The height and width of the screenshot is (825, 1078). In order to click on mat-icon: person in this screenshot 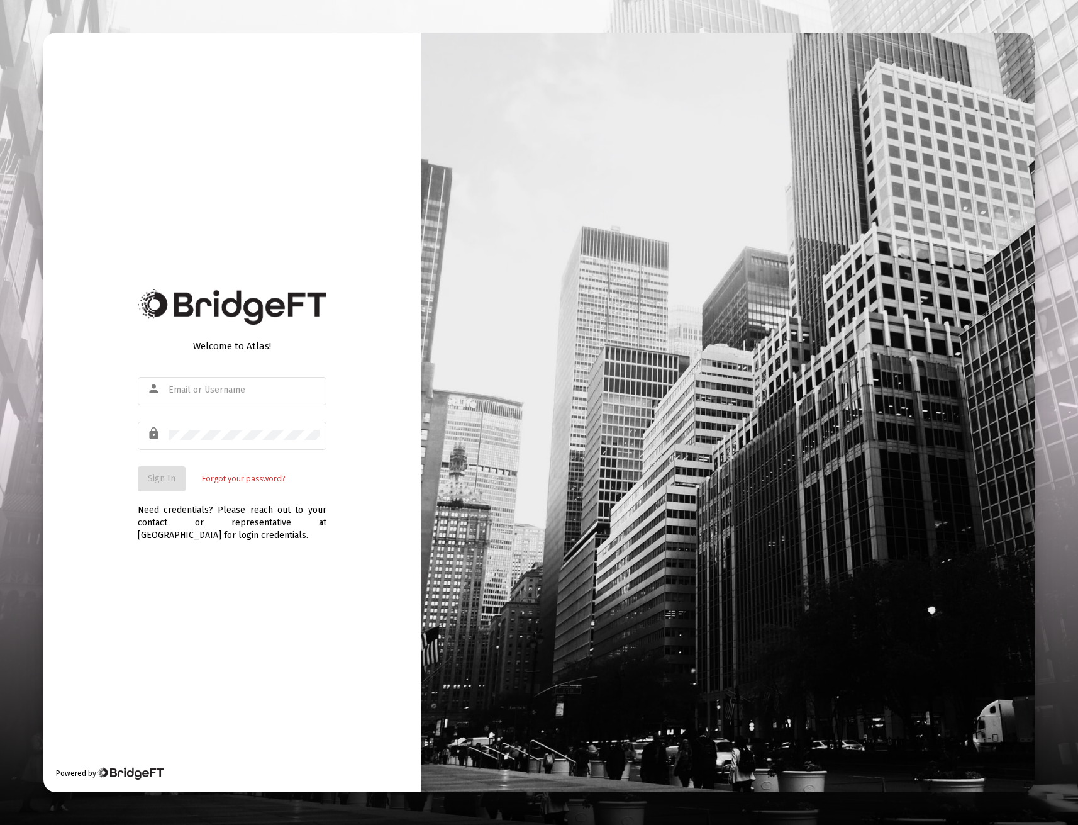, I will do `click(155, 389)`.